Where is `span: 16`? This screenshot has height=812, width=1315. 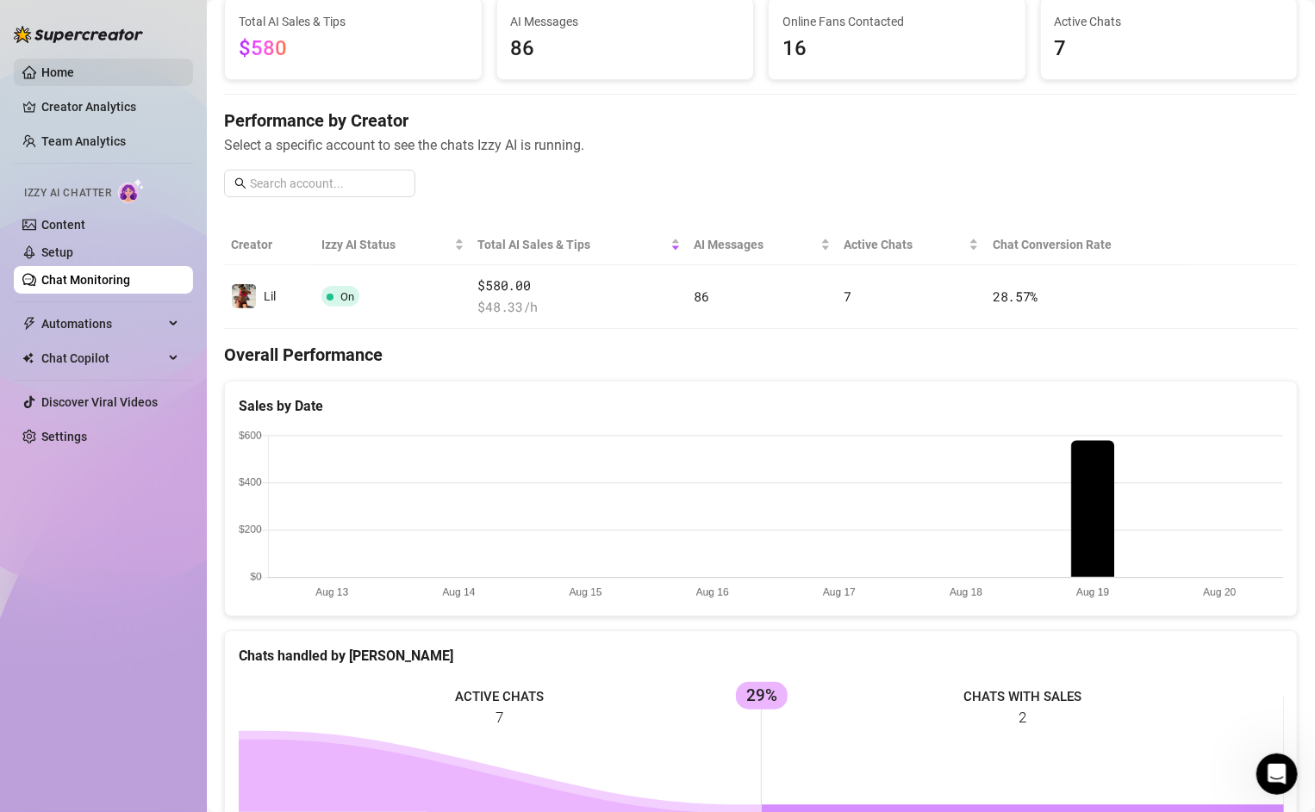
span: 16 is located at coordinates (897, 49).